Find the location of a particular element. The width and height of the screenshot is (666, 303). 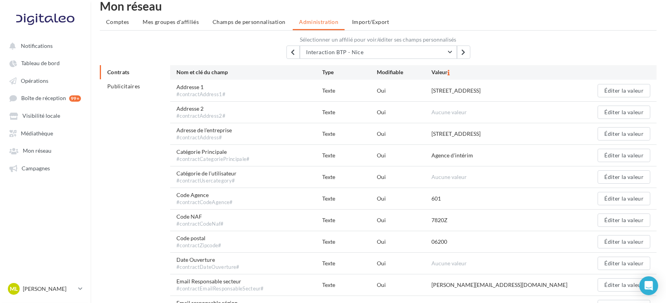

span: Code Agence is located at coordinates (205, 199).